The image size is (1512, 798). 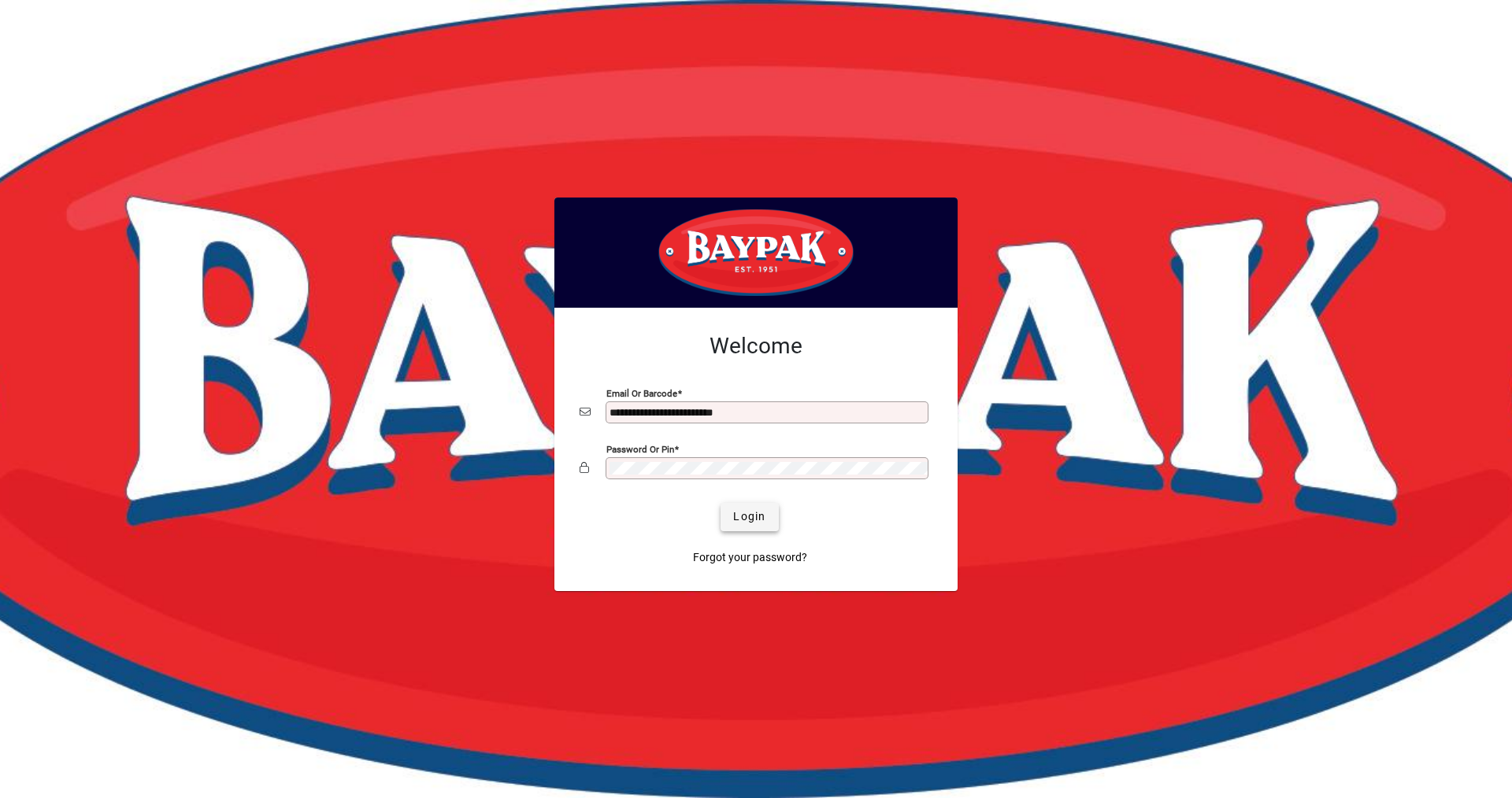 I want to click on a: Forgot your password?, so click(x=749, y=558).